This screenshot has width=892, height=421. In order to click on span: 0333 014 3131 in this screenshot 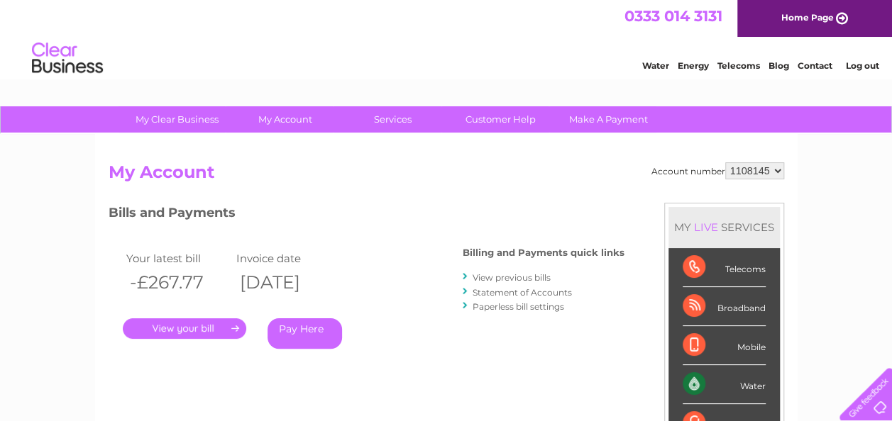, I will do `click(673, 16)`.